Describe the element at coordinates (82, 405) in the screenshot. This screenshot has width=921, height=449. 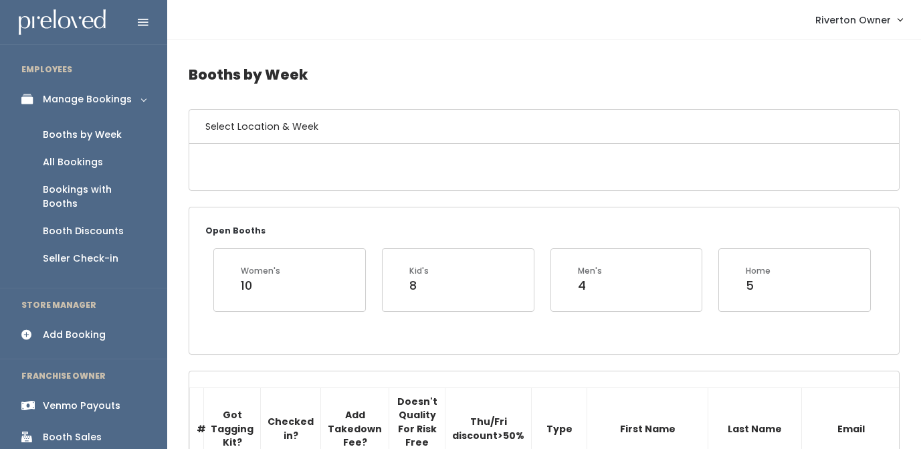
I see `div: Venmo Payouts` at that location.